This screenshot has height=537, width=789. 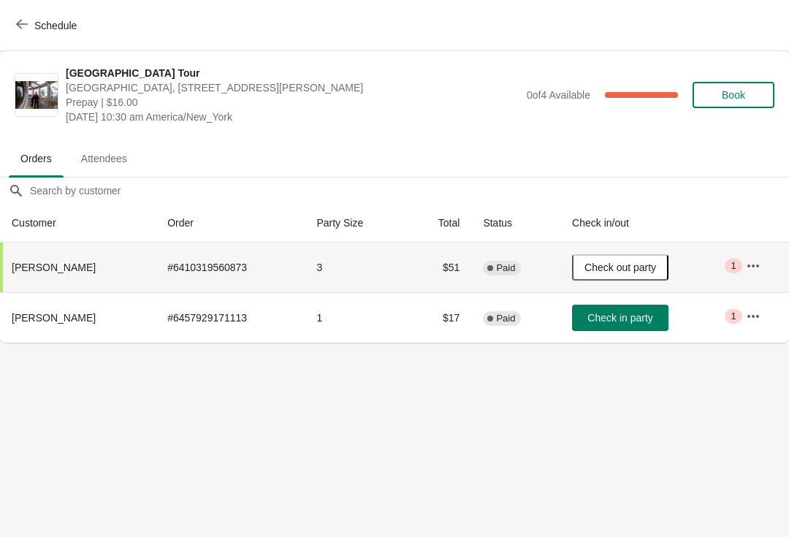 What do you see at coordinates (355, 317) in the screenshot?
I see `td: 1` at bounding box center [355, 317].